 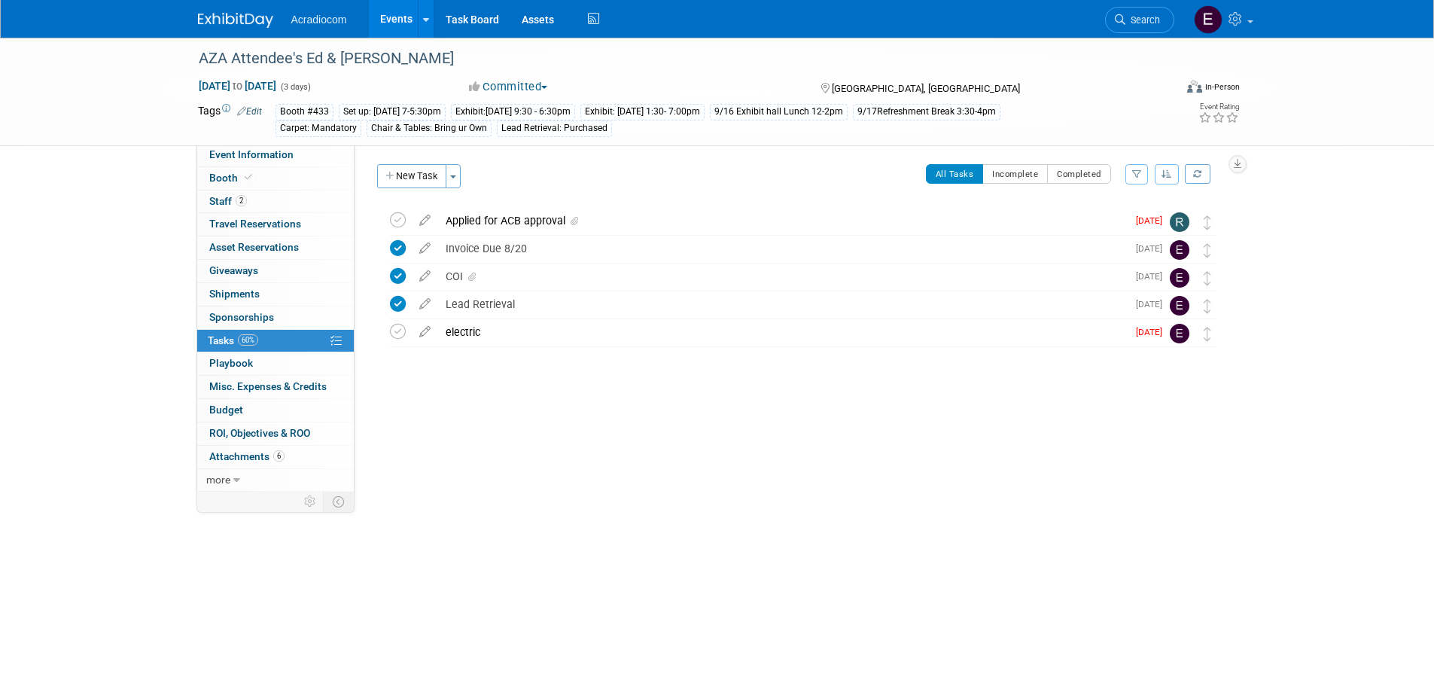 What do you see at coordinates (255, 224) in the screenshot?
I see `span: Travel Reservations` at bounding box center [255, 224].